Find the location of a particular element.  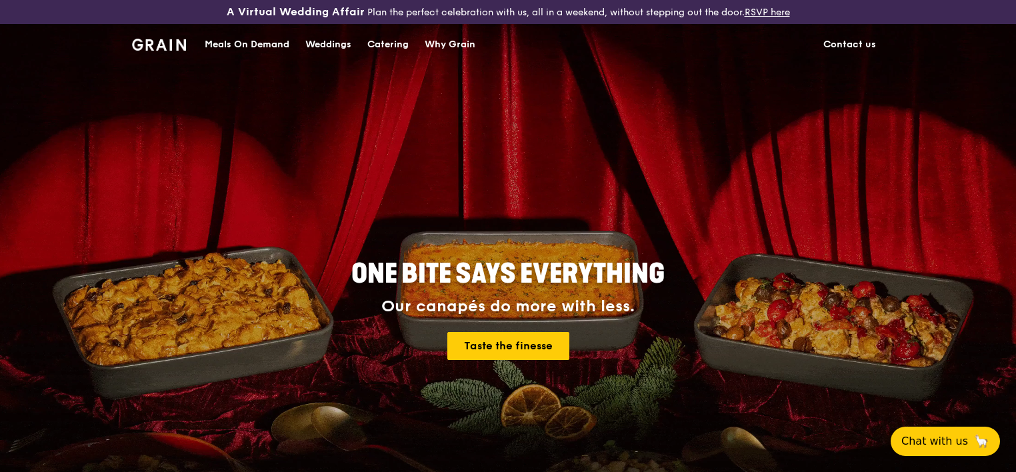

a: GrainGrain is located at coordinates (159, 43).